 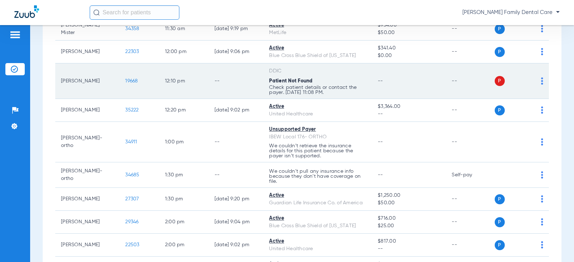 I want to click on td: 12:10 PM, so click(x=184, y=81).